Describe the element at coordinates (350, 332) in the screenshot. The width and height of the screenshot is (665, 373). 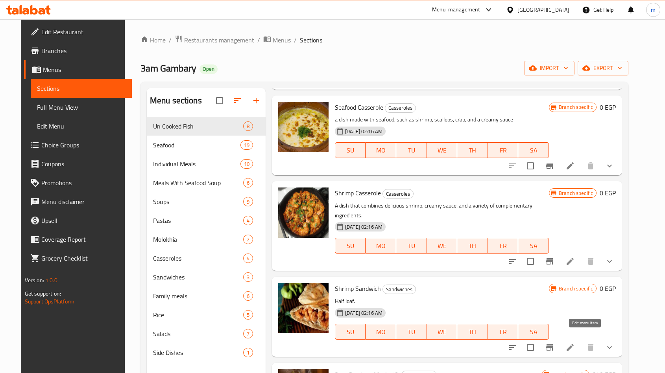
I see `span: SU` at that location.